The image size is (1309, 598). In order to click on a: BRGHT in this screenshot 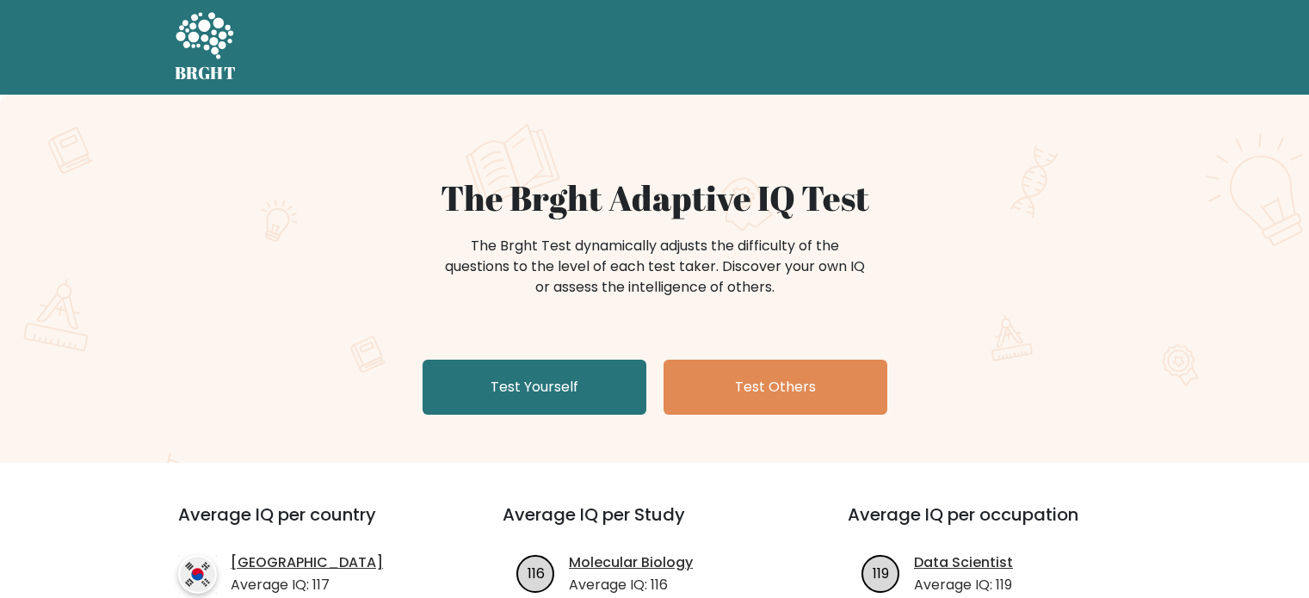, I will do `click(206, 47)`.